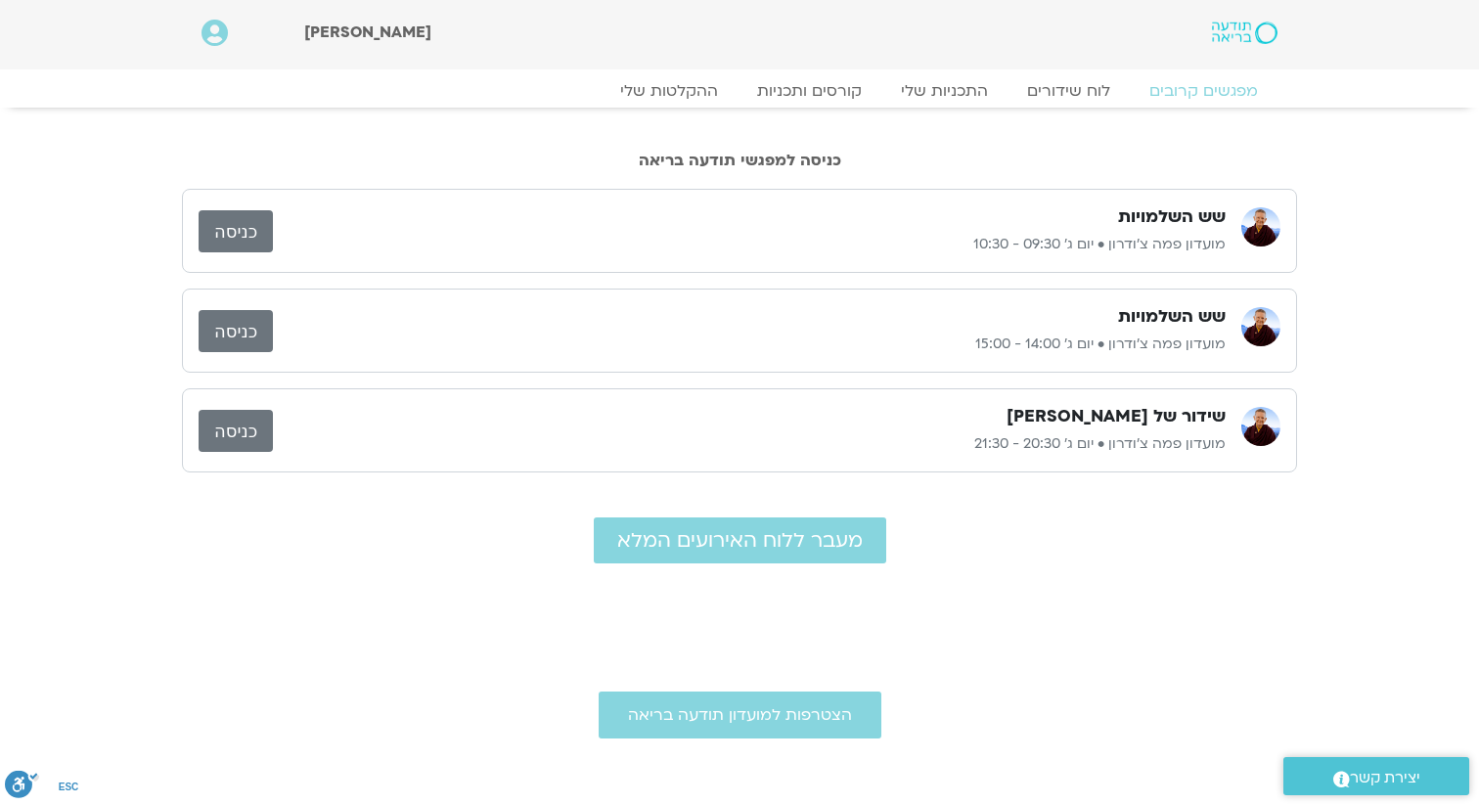  What do you see at coordinates (749, 245) in the screenshot?
I see `p: מועדון פמה צ'ודרון • יום ג׳ 09:30 - 10:30` at bounding box center [749, 245].